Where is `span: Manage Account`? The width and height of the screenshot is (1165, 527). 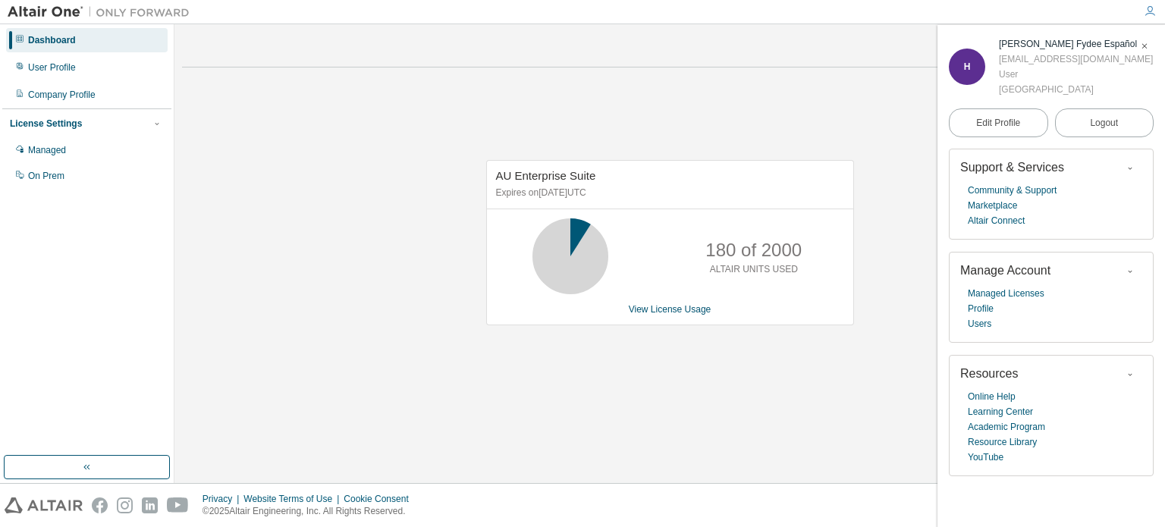 span: Manage Account is located at coordinates (1005, 270).